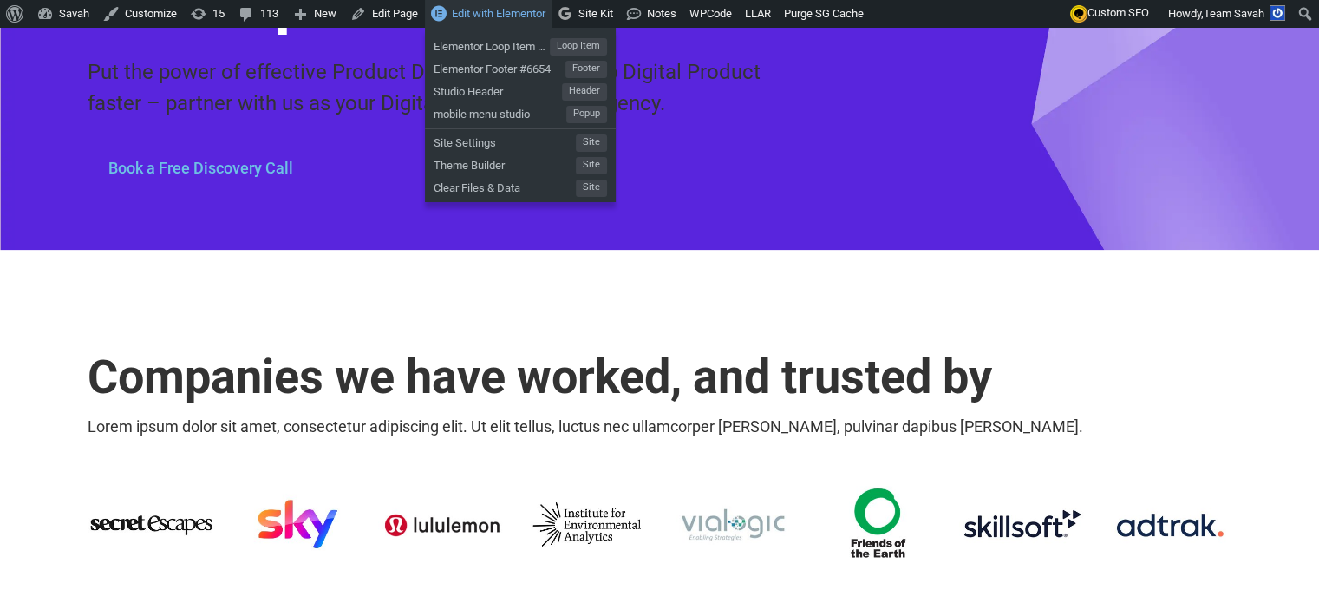  What do you see at coordinates (520, 163) in the screenshot?
I see `a: Theme BuilderSite` at bounding box center [520, 163].